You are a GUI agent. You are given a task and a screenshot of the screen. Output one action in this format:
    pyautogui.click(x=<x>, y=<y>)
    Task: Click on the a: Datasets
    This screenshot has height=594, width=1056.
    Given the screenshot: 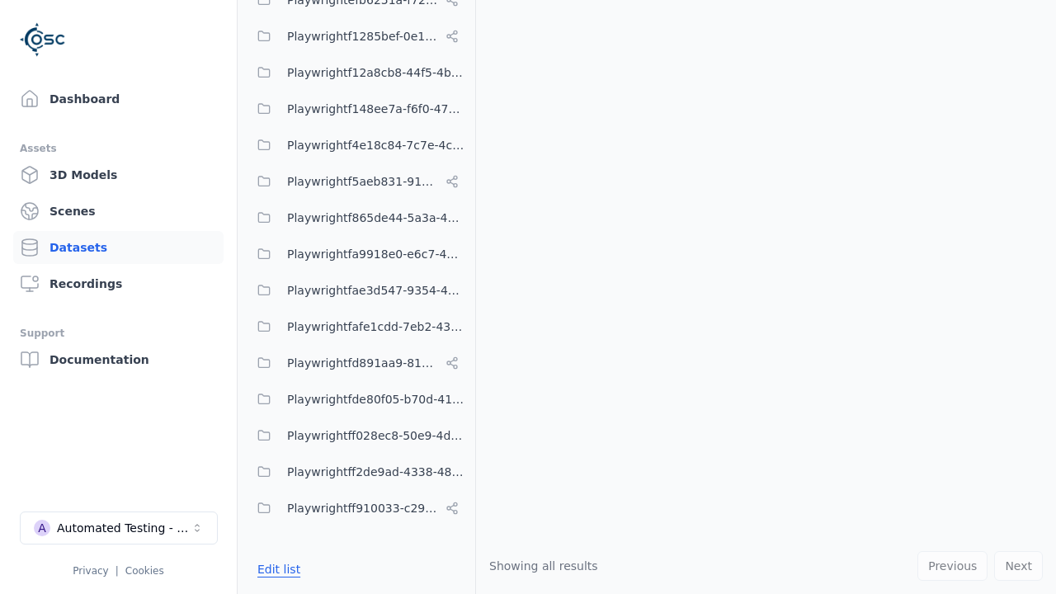 What is the action you would take?
    pyautogui.click(x=118, y=247)
    